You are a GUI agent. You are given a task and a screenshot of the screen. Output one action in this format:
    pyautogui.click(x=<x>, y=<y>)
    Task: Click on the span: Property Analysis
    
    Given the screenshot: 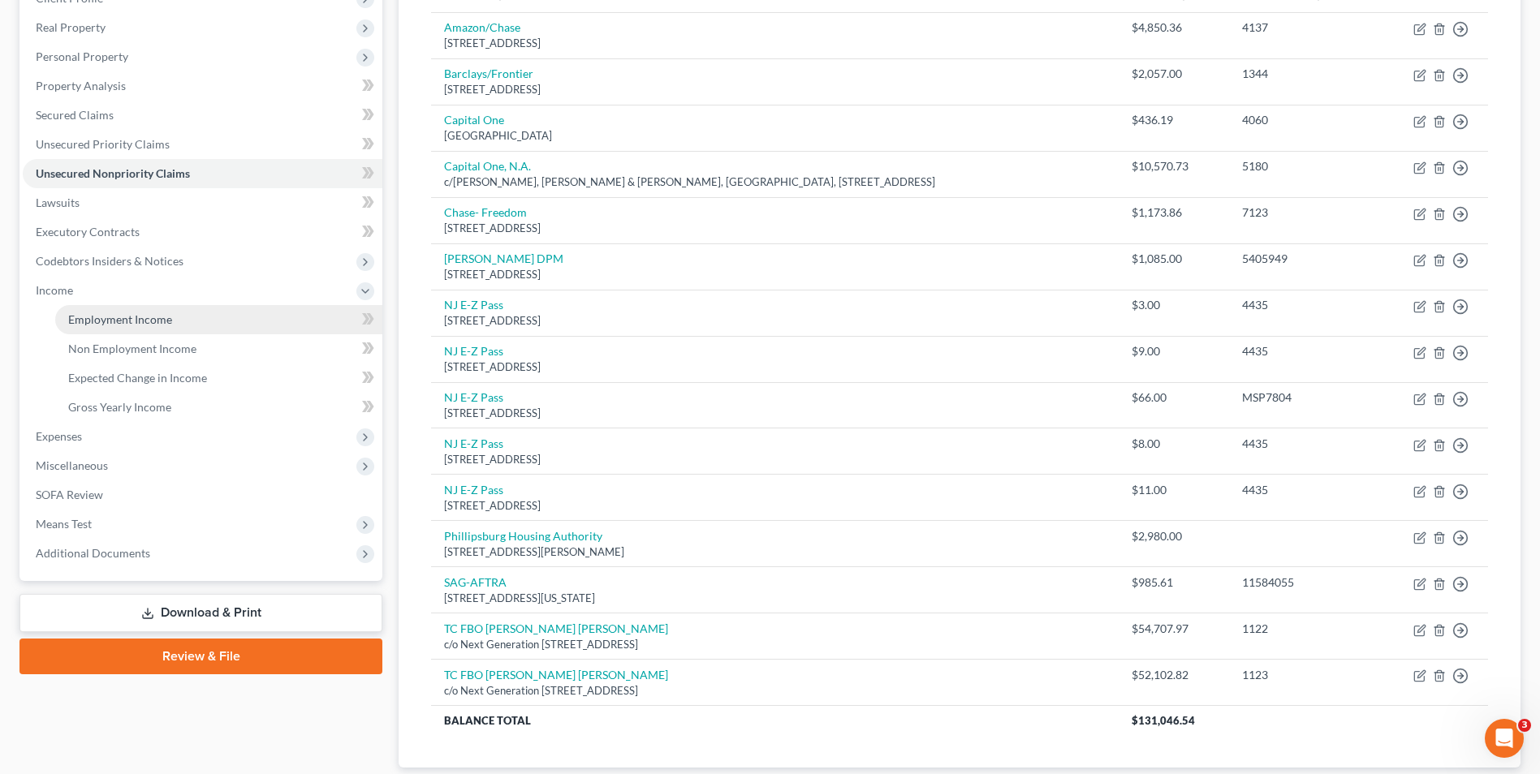 What is the action you would take?
    pyautogui.click(x=80, y=85)
    